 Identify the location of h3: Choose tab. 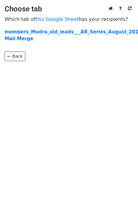
(69, 9).